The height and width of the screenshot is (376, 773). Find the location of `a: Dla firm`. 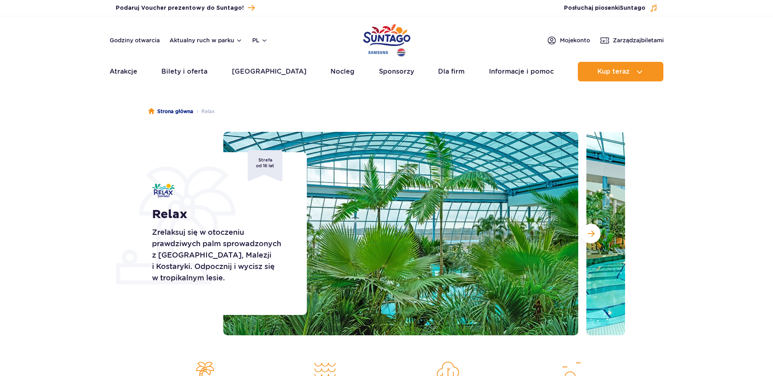

a: Dla firm is located at coordinates (451, 72).